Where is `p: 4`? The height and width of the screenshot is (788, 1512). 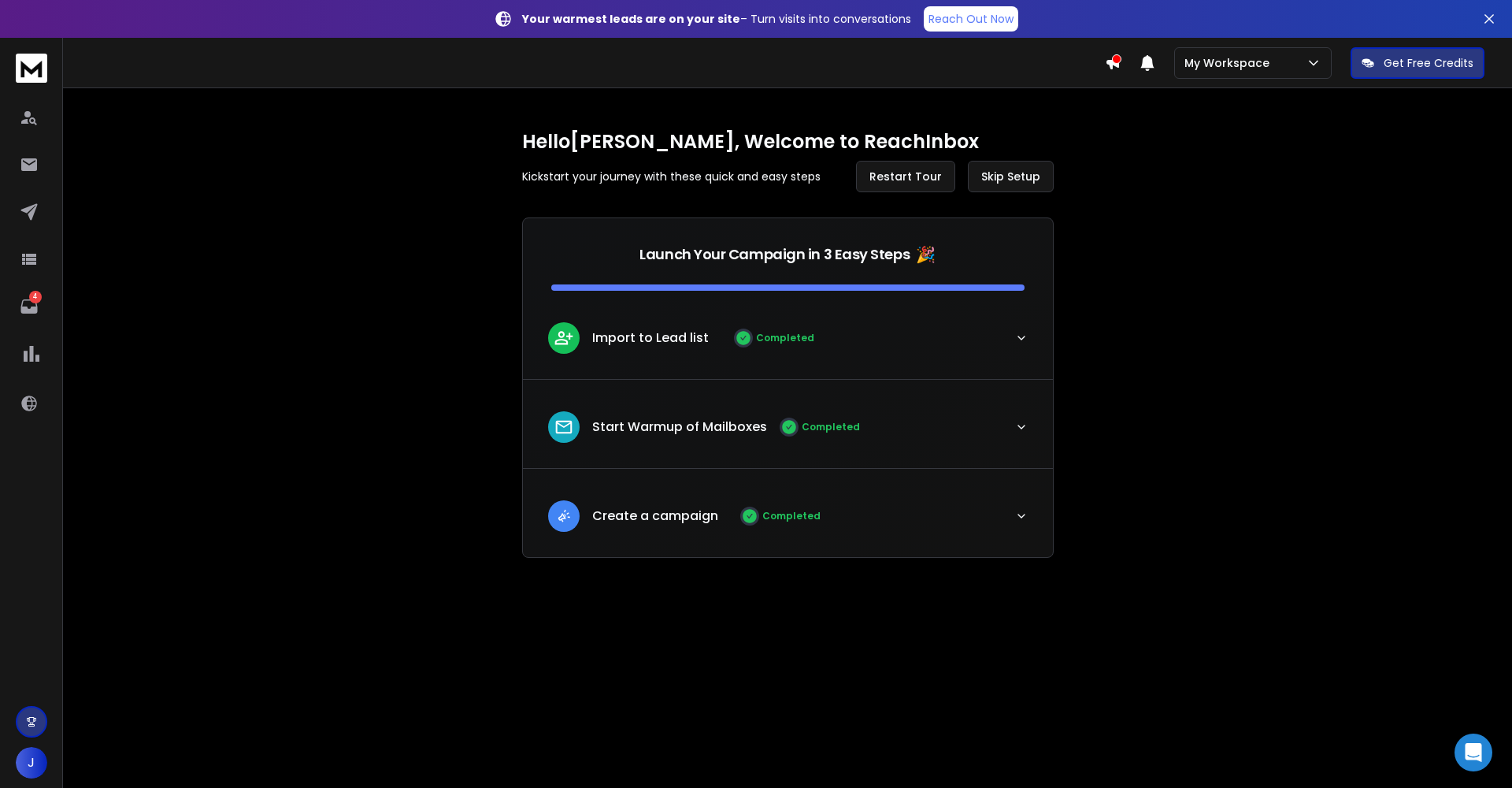
p: 4 is located at coordinates (36, 297).